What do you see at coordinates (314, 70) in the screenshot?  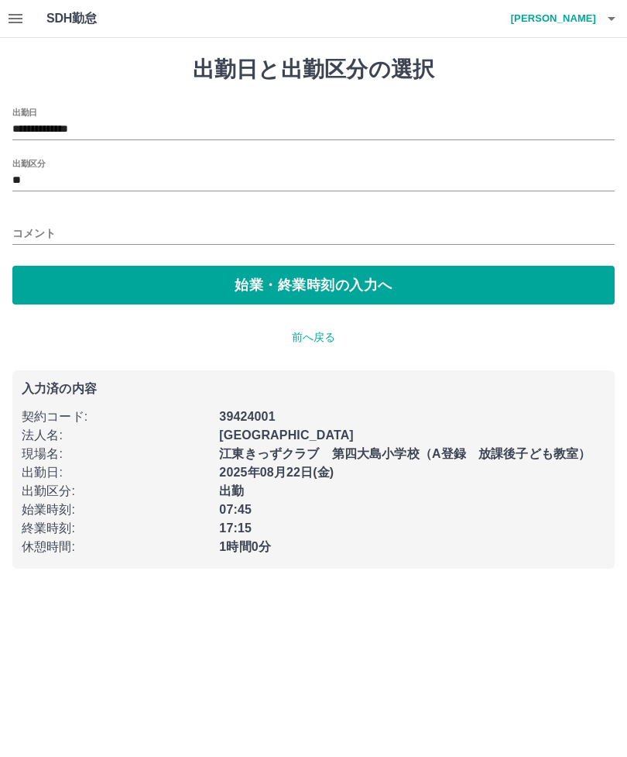 I see `h1: 出勤日と出勤区分の選択` at bounding box center [314, 70].